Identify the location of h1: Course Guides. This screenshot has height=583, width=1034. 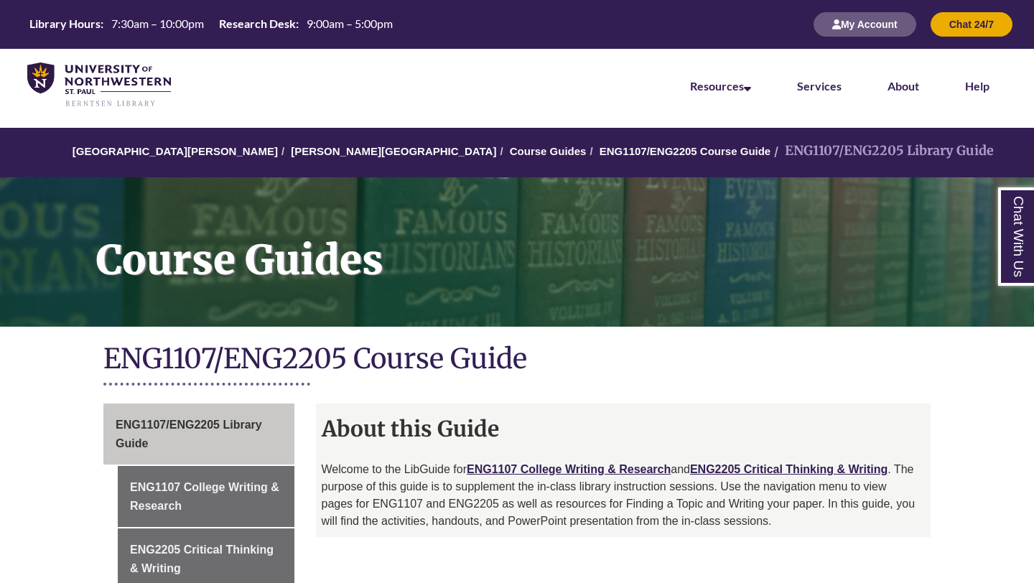
(557, 243).